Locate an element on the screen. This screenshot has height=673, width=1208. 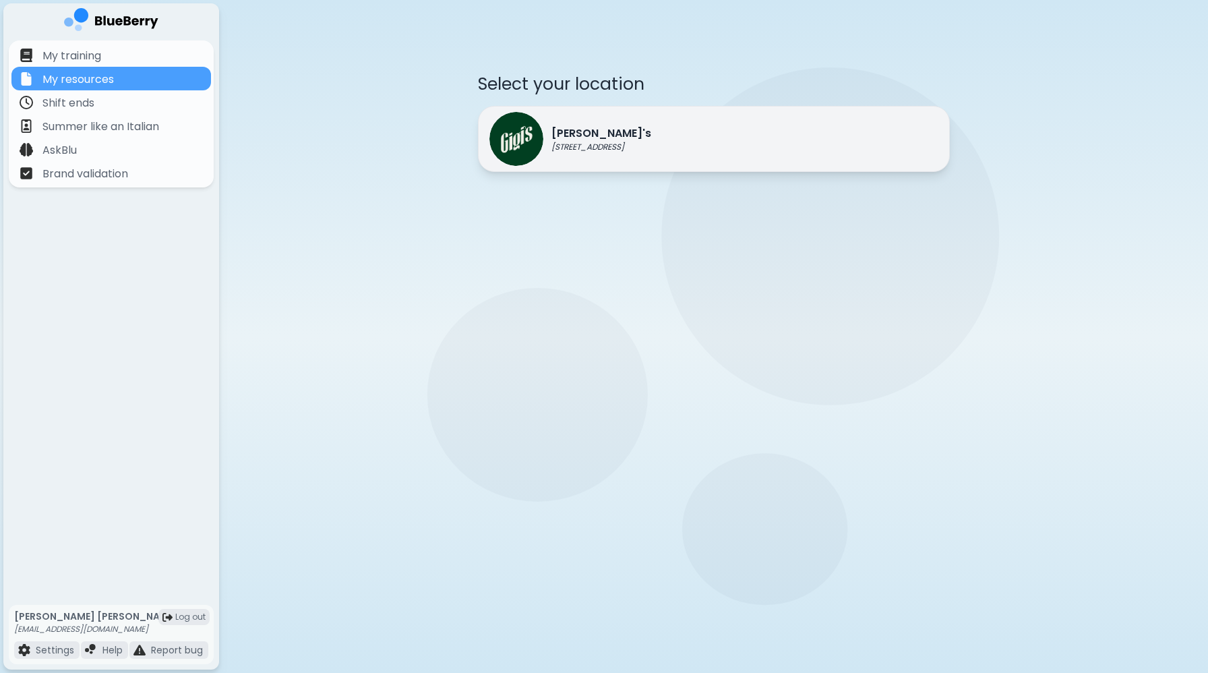
p: Report bug is located at coordinates (177, 650).